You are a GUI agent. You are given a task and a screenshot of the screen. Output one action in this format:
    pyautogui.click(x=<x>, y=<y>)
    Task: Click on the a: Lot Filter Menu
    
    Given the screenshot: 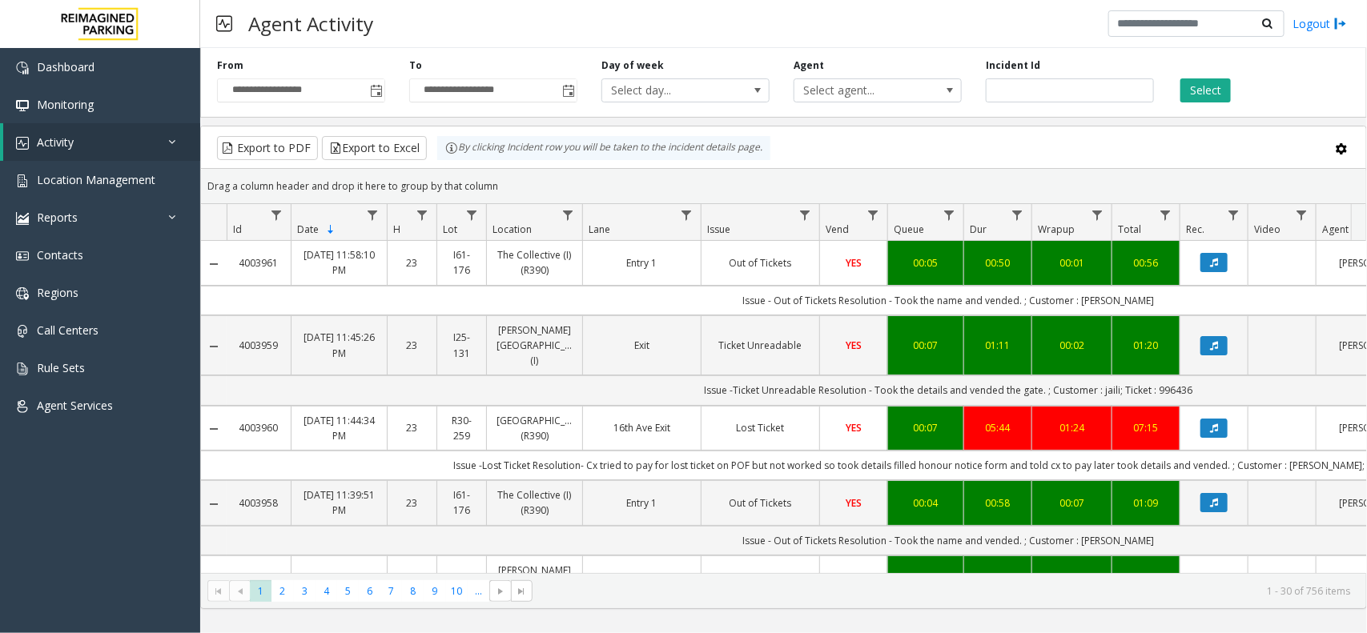 What is the action you would take?
    pyautogui.click(x=472, y=215)
    